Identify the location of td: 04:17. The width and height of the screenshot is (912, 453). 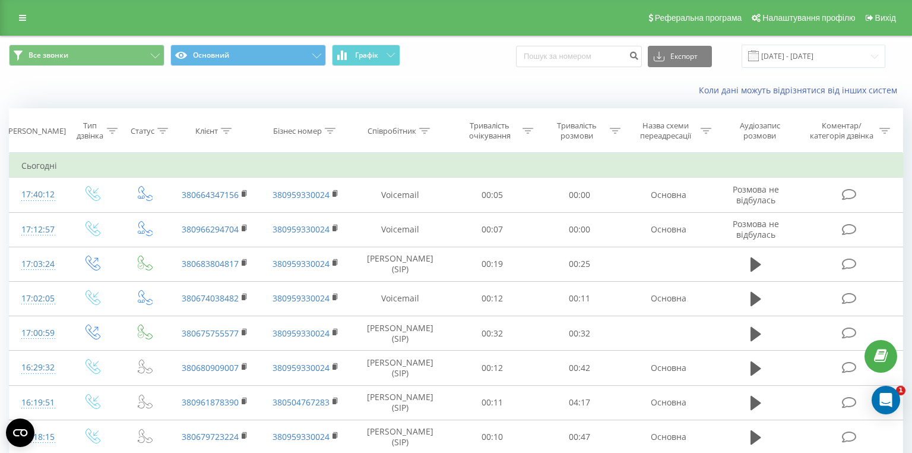
(580, 402).